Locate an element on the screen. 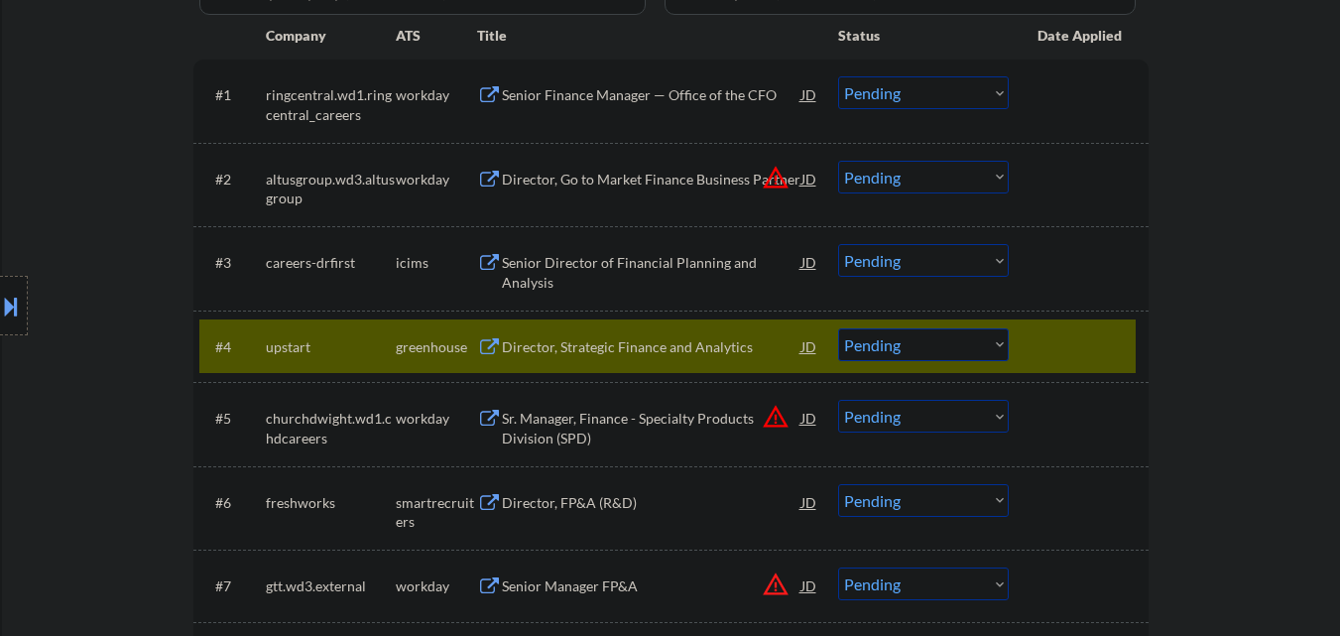 The height and width of the screenshot is (636, 1340). div: Status is located at coordinates (924, 35).